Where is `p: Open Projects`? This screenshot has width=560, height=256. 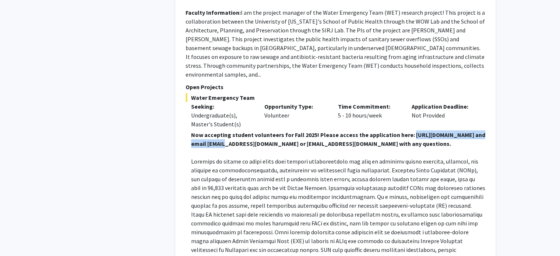
p: Open Projects is located at coordinates (335, 87).